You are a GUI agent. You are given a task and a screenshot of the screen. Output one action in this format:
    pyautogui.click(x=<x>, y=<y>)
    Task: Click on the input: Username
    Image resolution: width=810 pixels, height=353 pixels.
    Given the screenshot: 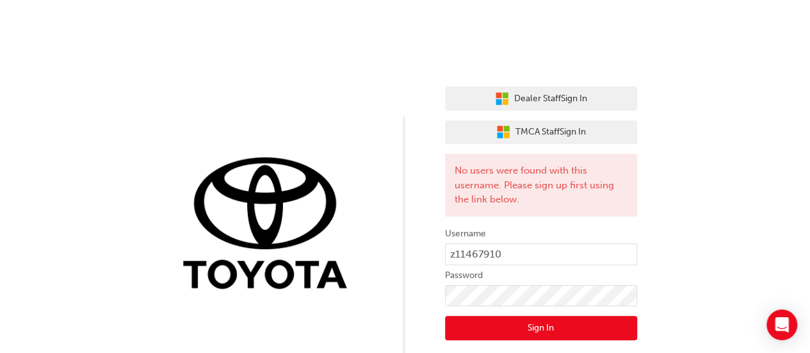 What is the action you would take?
    pyautogui.click(x=541, y=254)
    